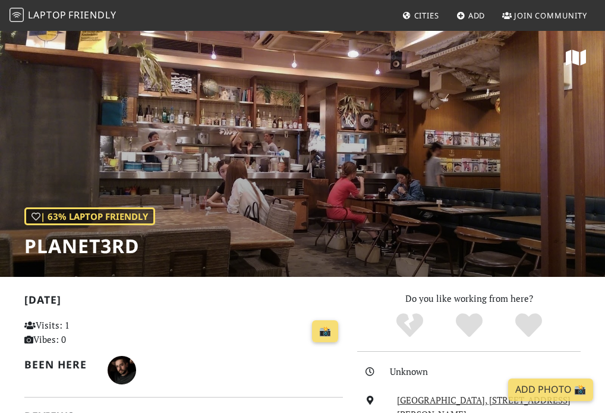 The height and width of the screenshot is (413, 605). I want to click on span: Laptop, so click(47, 15).